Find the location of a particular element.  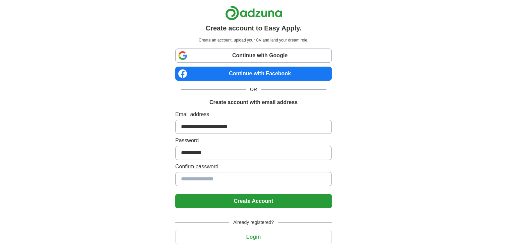

h1: Create account to Easy Apply. is located at coordinates (254, 28).